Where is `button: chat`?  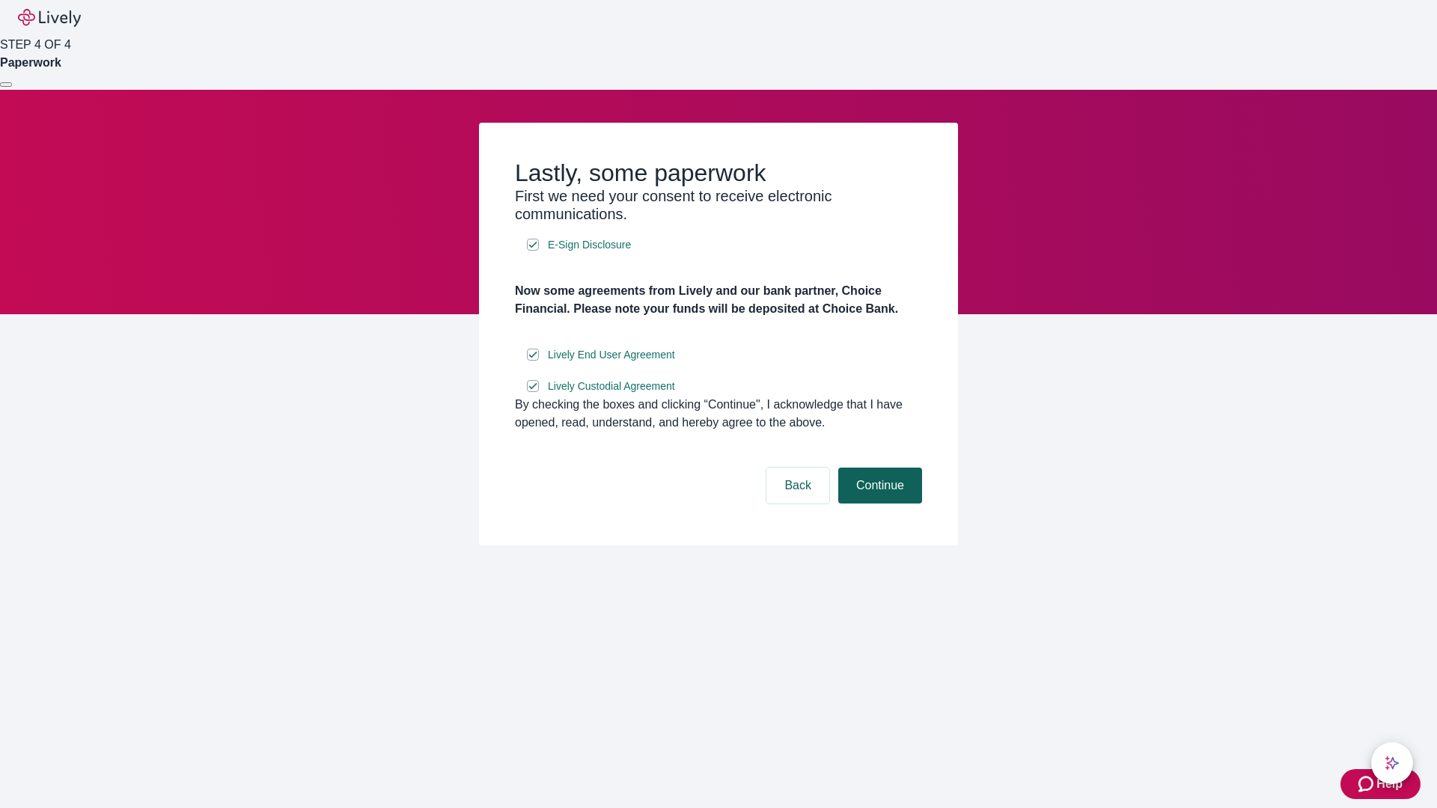 button: chat is located at coordinates (1392, 763).